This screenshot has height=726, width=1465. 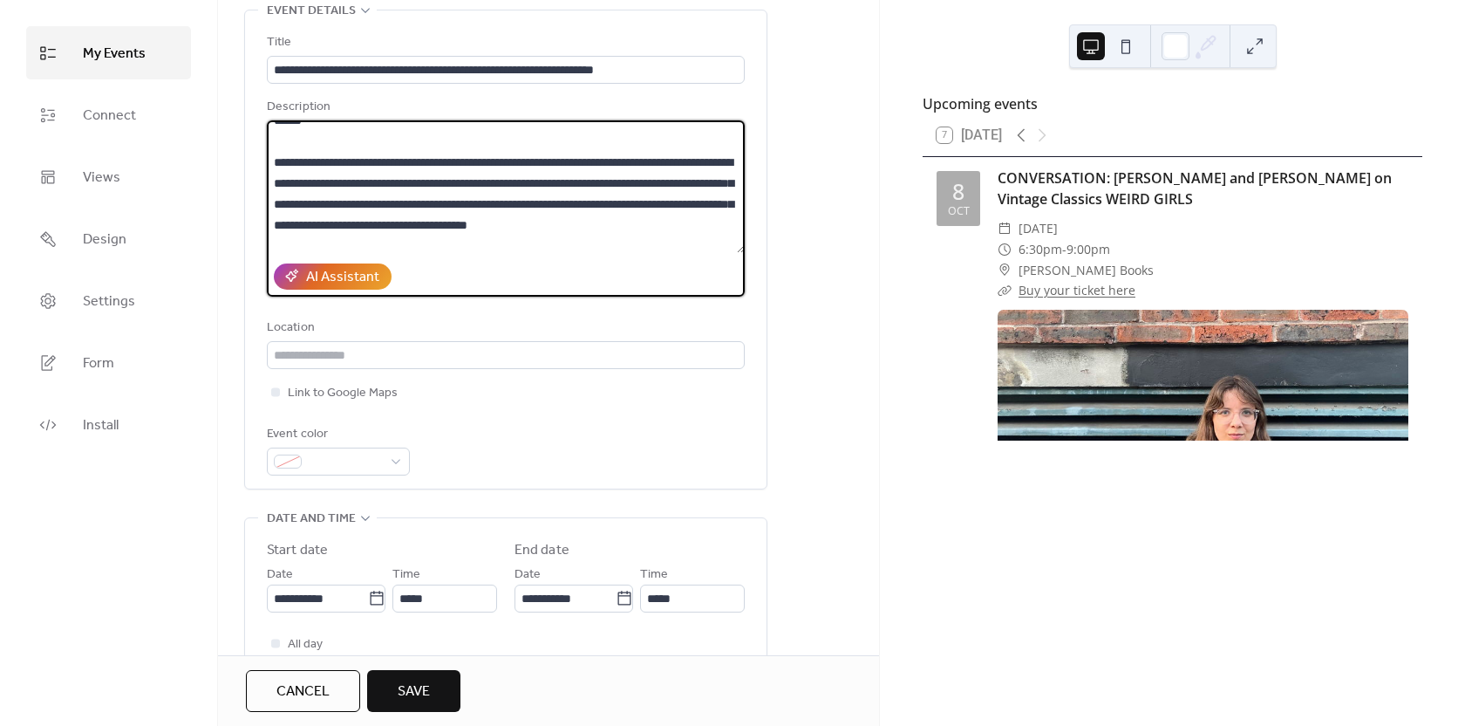 I want to click on div: End date, so click(x=542, y=550).